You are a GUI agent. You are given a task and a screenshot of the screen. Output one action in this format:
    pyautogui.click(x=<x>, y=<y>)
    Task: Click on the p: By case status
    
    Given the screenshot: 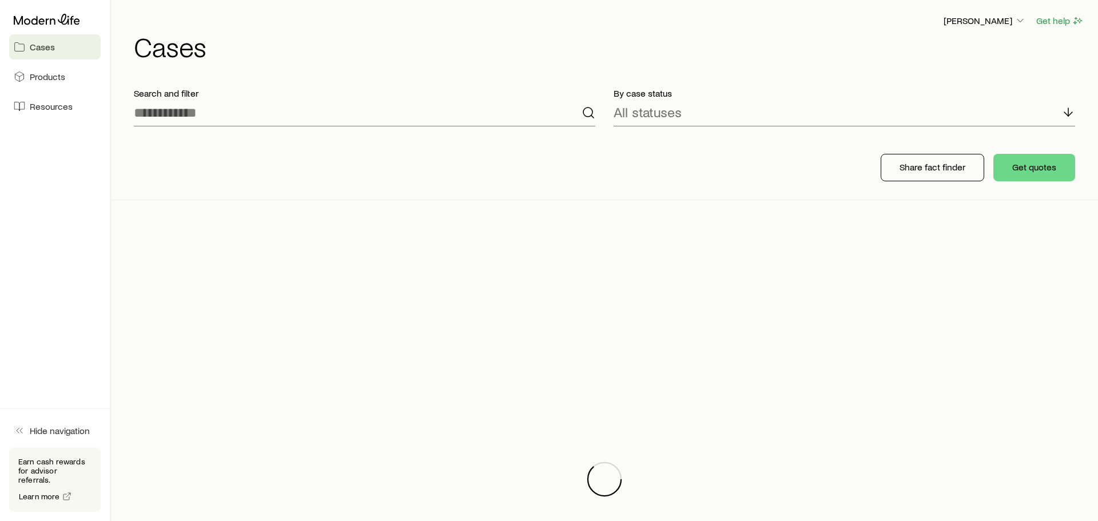 What is the action you would take?
    pyautogui.click(x=844, y=93)
    